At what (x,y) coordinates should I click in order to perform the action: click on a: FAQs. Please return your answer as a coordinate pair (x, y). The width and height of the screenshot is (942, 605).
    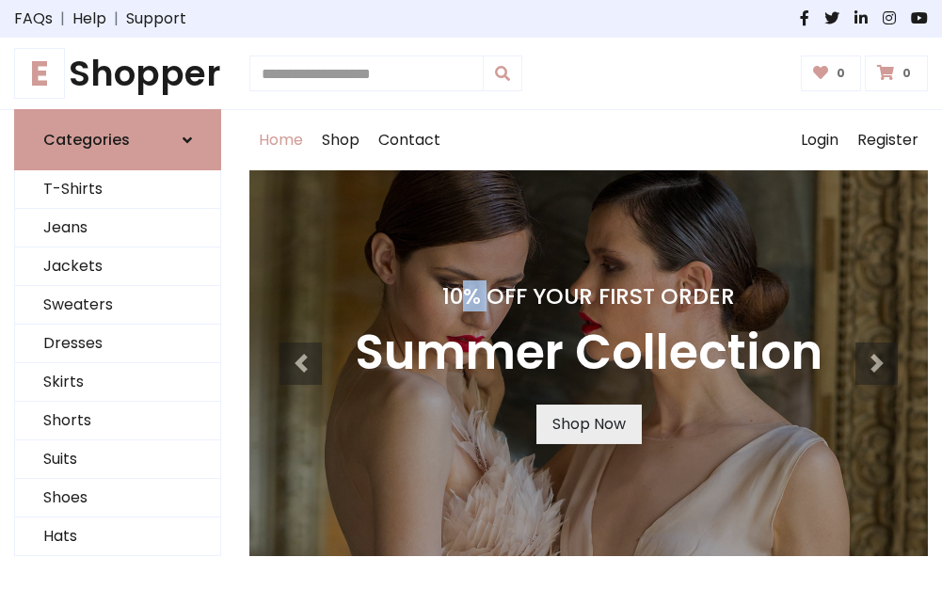
    Looking at the image, I should click on (33, 19).